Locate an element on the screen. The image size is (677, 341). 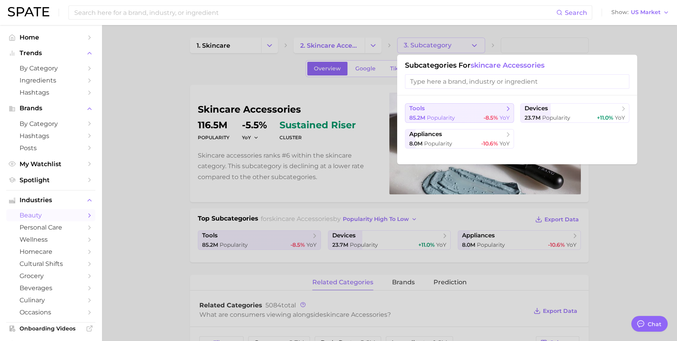
button: ShowUS Market is located at coordinates (641, 13).